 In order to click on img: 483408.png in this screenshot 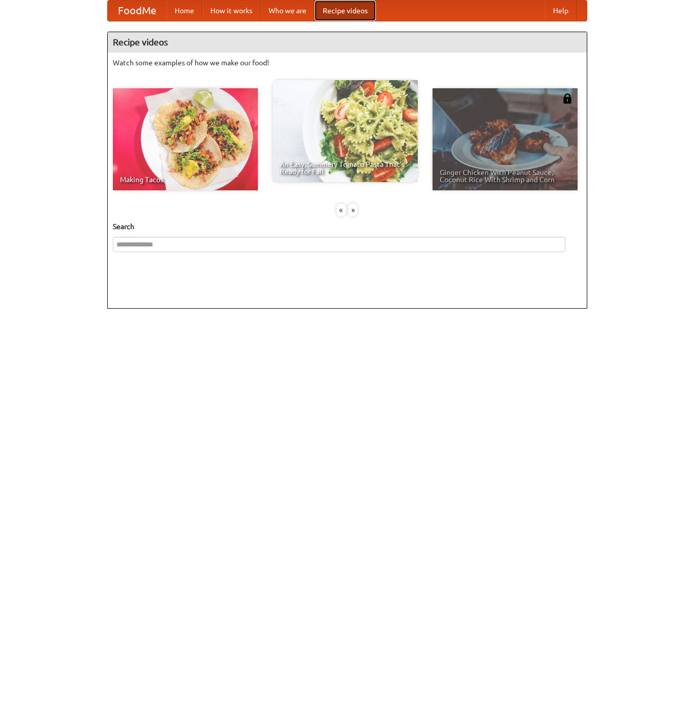, I will do `click(567, 99)`.